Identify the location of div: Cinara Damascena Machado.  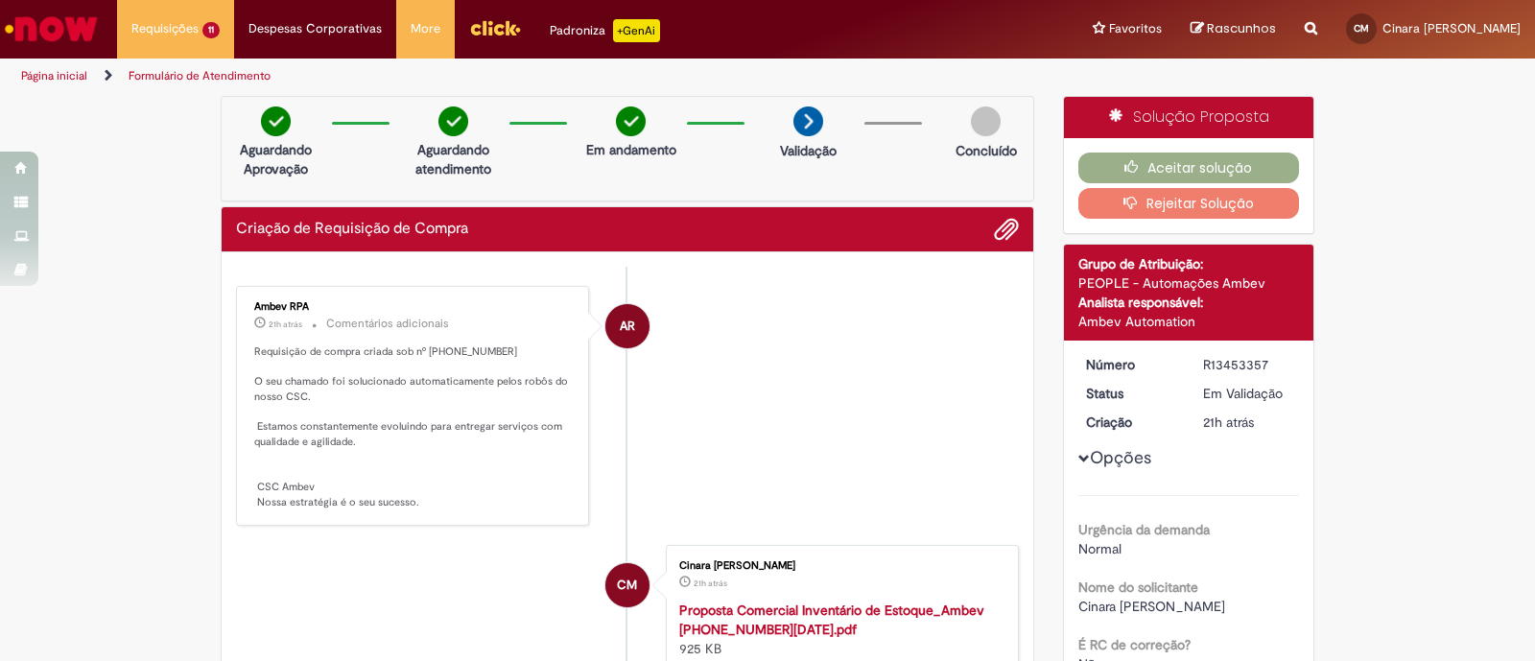
(627, 585).